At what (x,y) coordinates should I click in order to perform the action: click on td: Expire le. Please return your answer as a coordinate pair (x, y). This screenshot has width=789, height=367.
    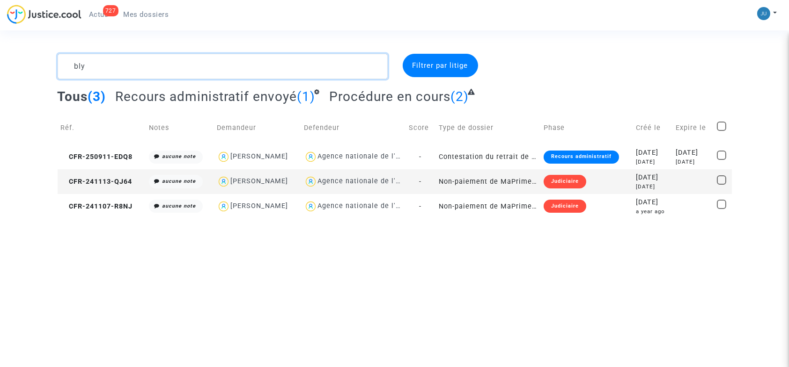
    Looking at the image, I should click on (693, 128).